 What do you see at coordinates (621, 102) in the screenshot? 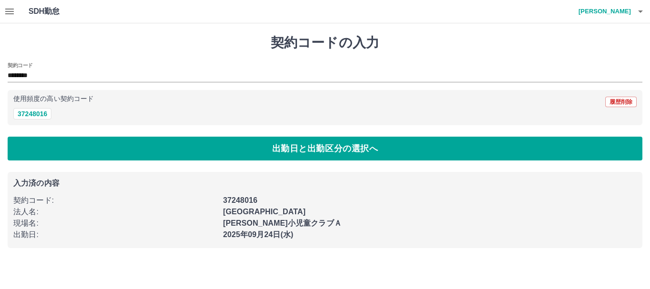
I see `button: 履歴削除` at bounding box center [621, 102].